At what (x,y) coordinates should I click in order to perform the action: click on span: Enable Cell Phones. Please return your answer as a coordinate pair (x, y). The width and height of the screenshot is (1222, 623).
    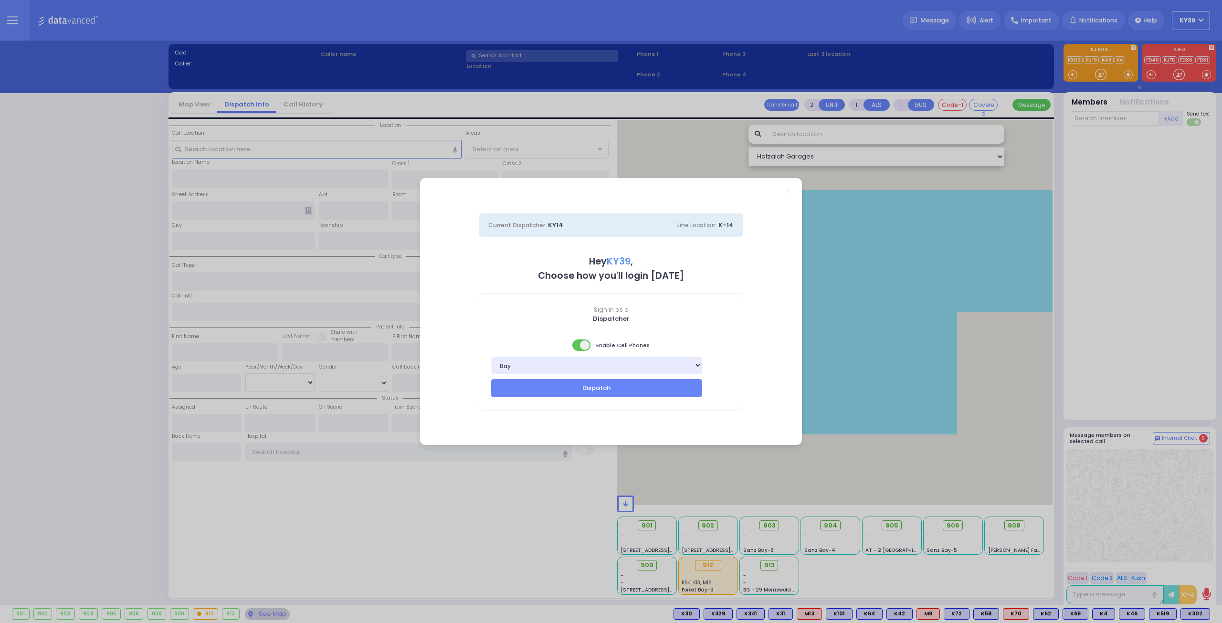
    Looking at the image, I should click on (611, 345).